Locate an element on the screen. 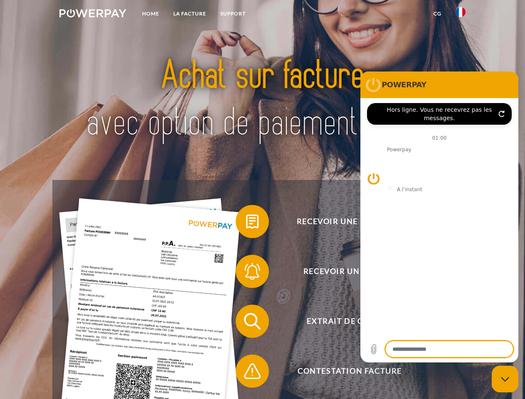 This screenshot has width=525, height=399. p: 01:00 is located at coordinates (79, 66).